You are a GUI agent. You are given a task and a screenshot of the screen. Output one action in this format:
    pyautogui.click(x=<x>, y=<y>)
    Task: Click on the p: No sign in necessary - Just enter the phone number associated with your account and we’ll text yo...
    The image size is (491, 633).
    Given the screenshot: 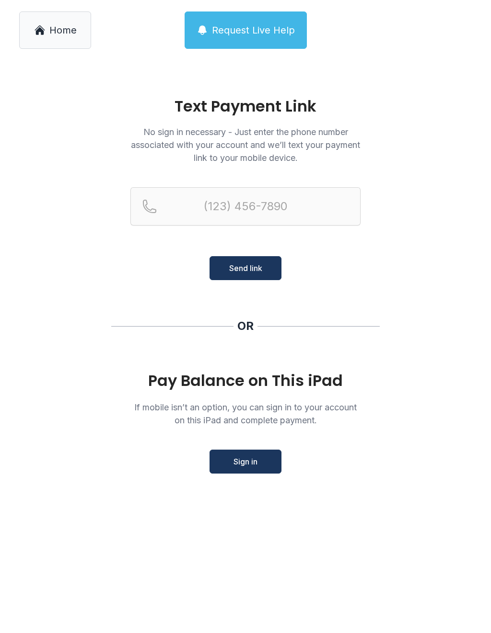 What is the action you would take?
    pyautogui.click(x=245, y=145)
    